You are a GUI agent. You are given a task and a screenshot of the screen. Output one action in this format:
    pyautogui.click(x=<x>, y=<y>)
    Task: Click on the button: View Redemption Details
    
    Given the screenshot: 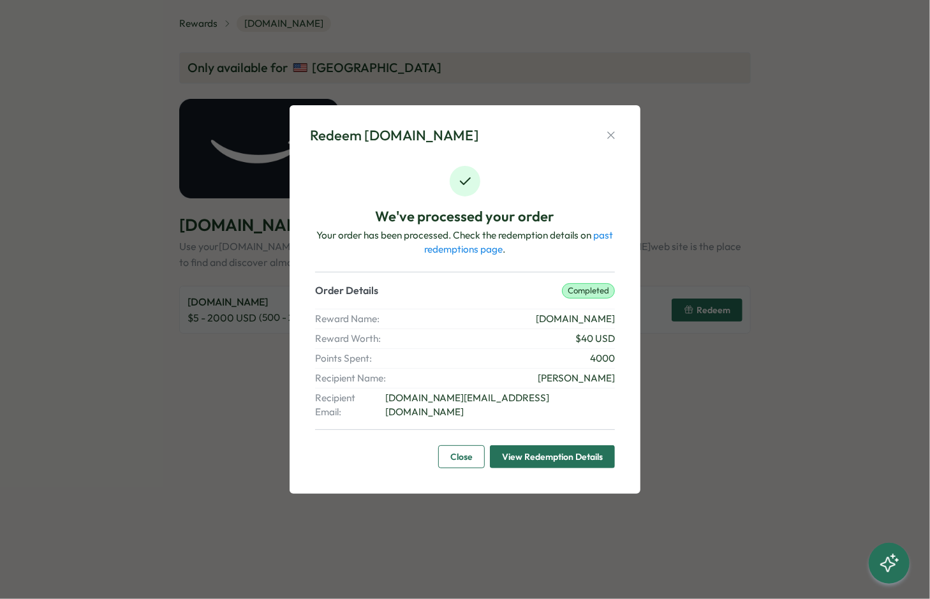 What is the action you would take?
    pyautogui.click(x=552, y=457)
    